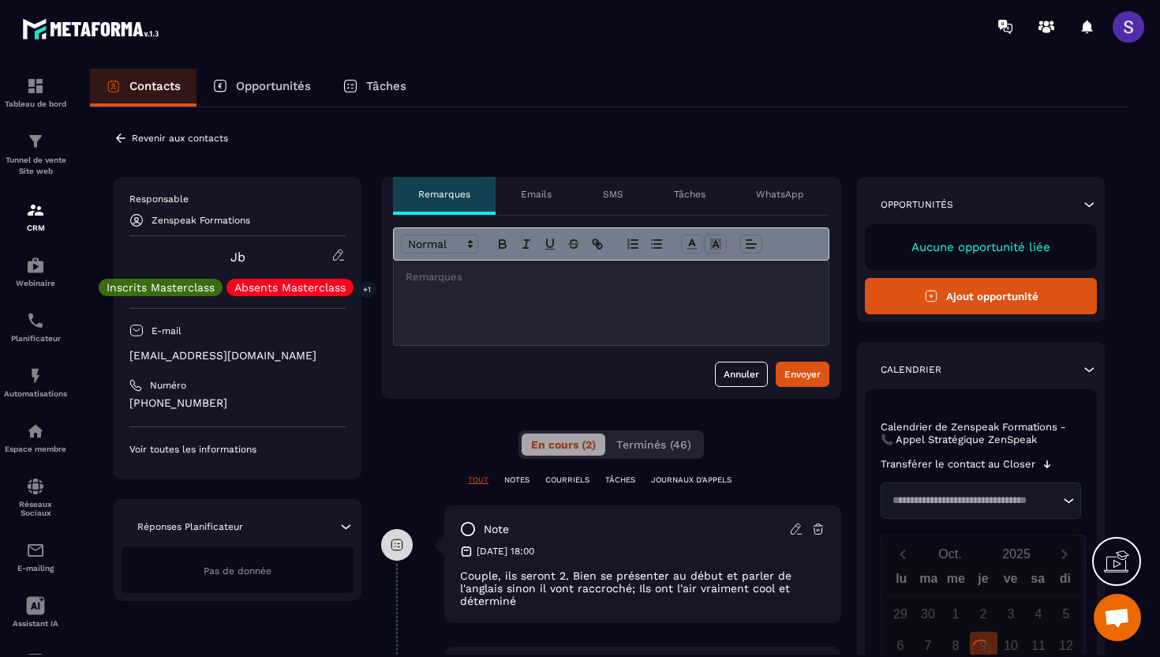 The height and width of the screenshot is (657, 1160). Describe the element at coordinates (36, 103) in the screenshot. I see `p: Tableau de bord` at that location.